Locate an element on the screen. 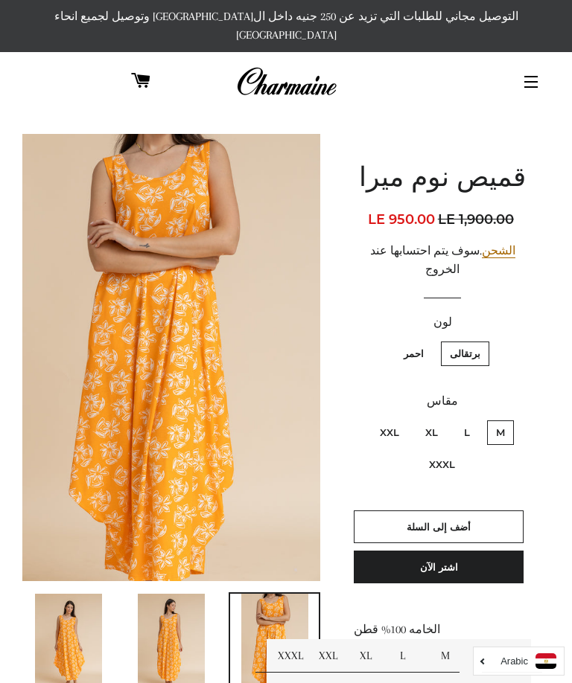 The height and width of the screenshot is (683, 572). button: اشتر الآن is located at coordinates (438, 567).